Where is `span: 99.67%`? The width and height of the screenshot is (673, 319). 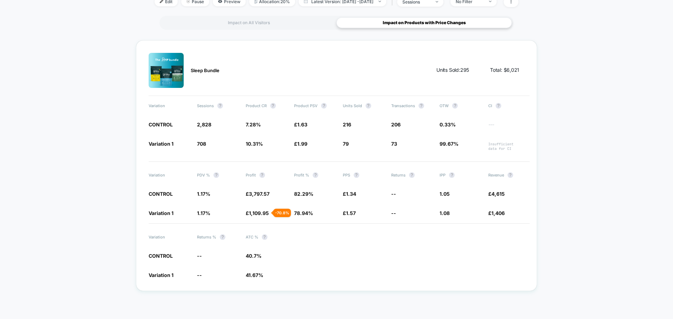
span: 99.67% is located at coordinates (449, 144).